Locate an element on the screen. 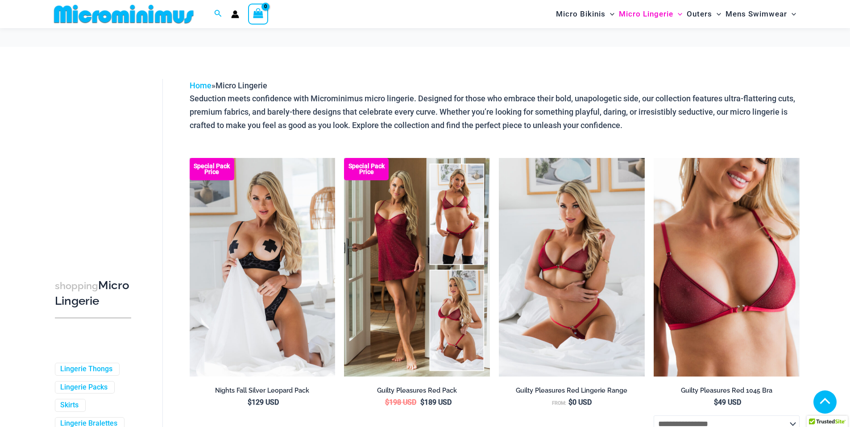  span: shopping is located at coordinates (76, 285).